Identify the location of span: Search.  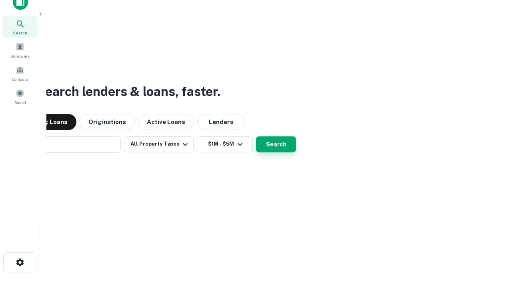
(20, 33).